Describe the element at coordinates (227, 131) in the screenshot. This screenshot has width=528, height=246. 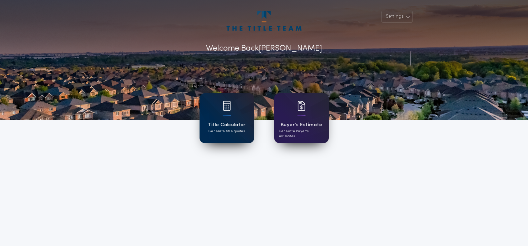
I see `p: Generate title quotes` at that location.